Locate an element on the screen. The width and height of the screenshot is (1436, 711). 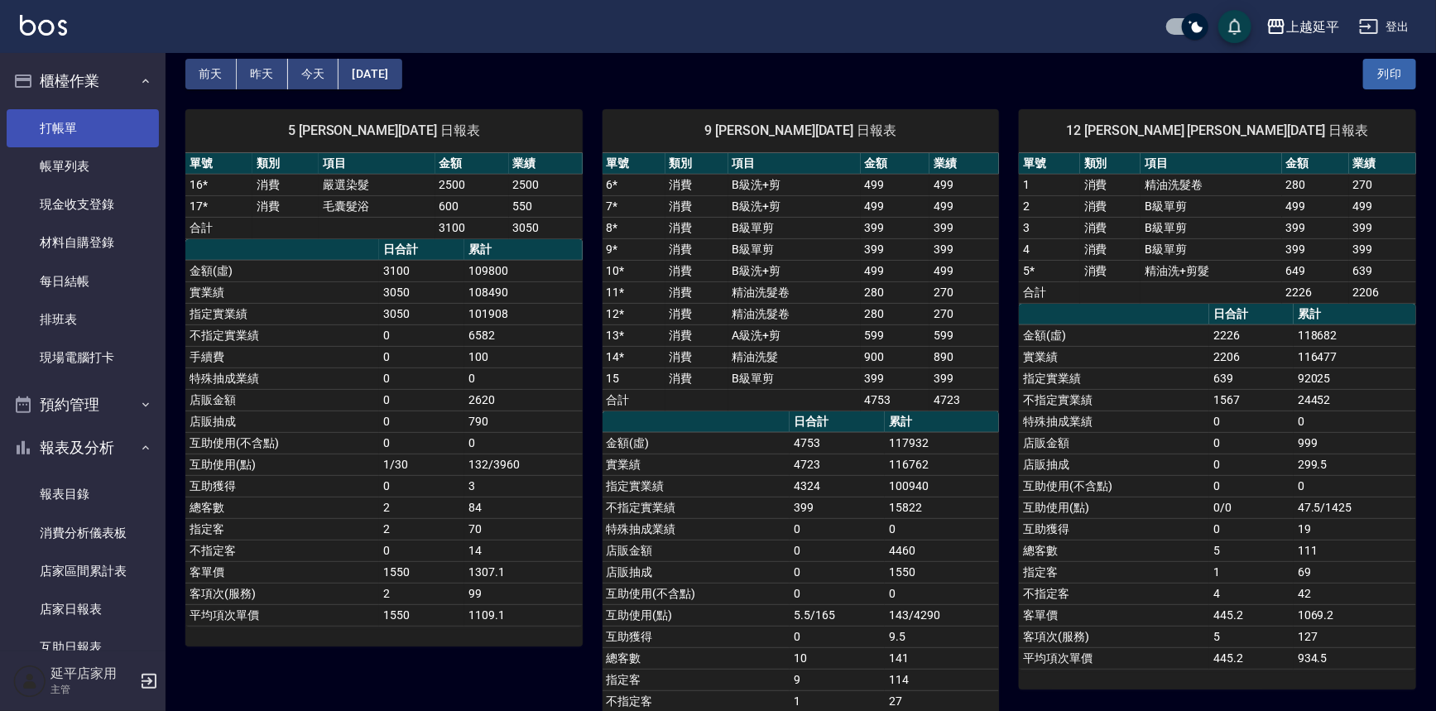
a: 互助日報表 is located at coordinates (83, 647).